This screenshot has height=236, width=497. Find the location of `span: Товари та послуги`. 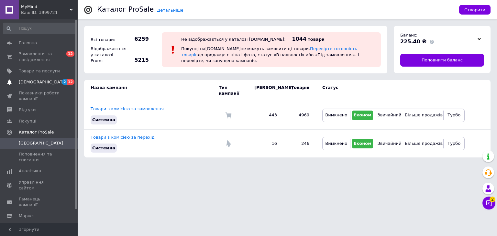

span: Товари та послуги is located at coordinates (39, 71).